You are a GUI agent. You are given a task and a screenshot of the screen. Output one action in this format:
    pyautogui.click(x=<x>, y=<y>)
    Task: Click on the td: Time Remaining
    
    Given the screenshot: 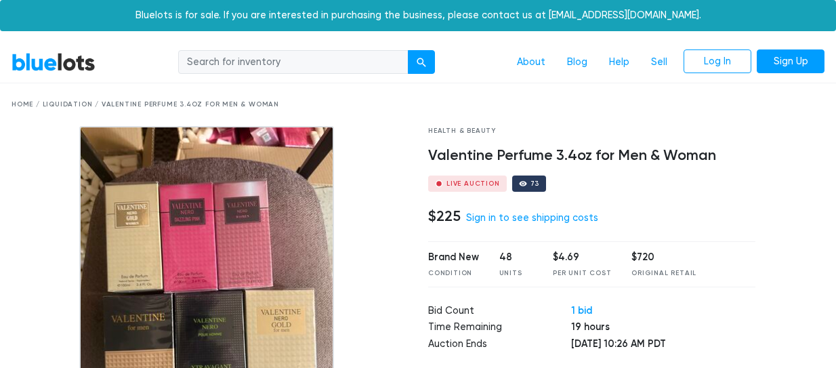 What is the action you would take?
    pyautogui.click(x=499, y=328)
    